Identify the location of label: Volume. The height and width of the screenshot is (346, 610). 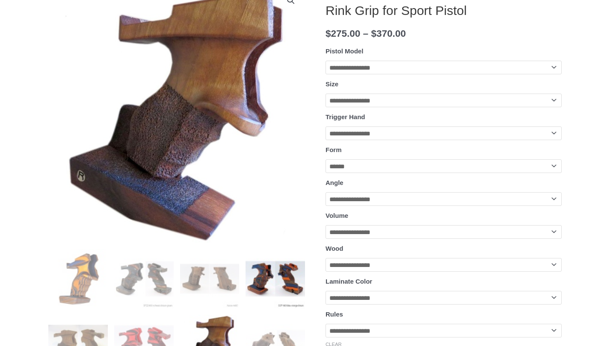
(337, 216).